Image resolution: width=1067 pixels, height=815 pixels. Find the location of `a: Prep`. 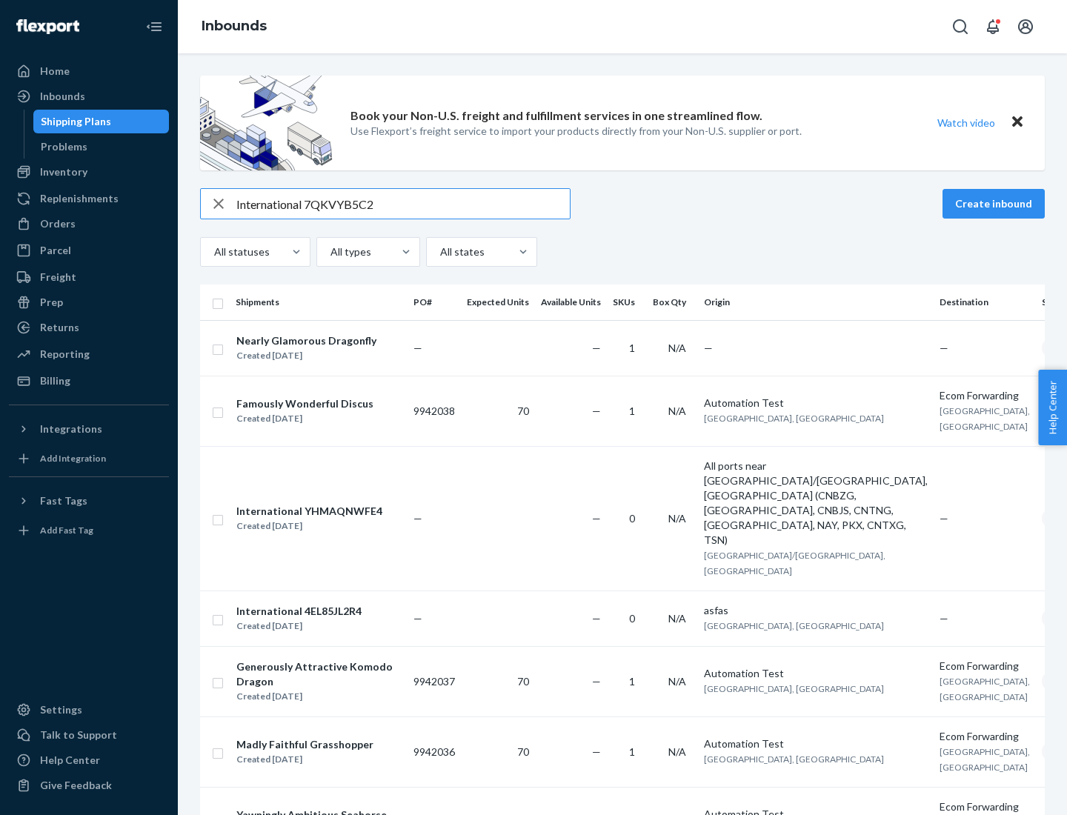

a: Prep is located at coordinates (89, 302).